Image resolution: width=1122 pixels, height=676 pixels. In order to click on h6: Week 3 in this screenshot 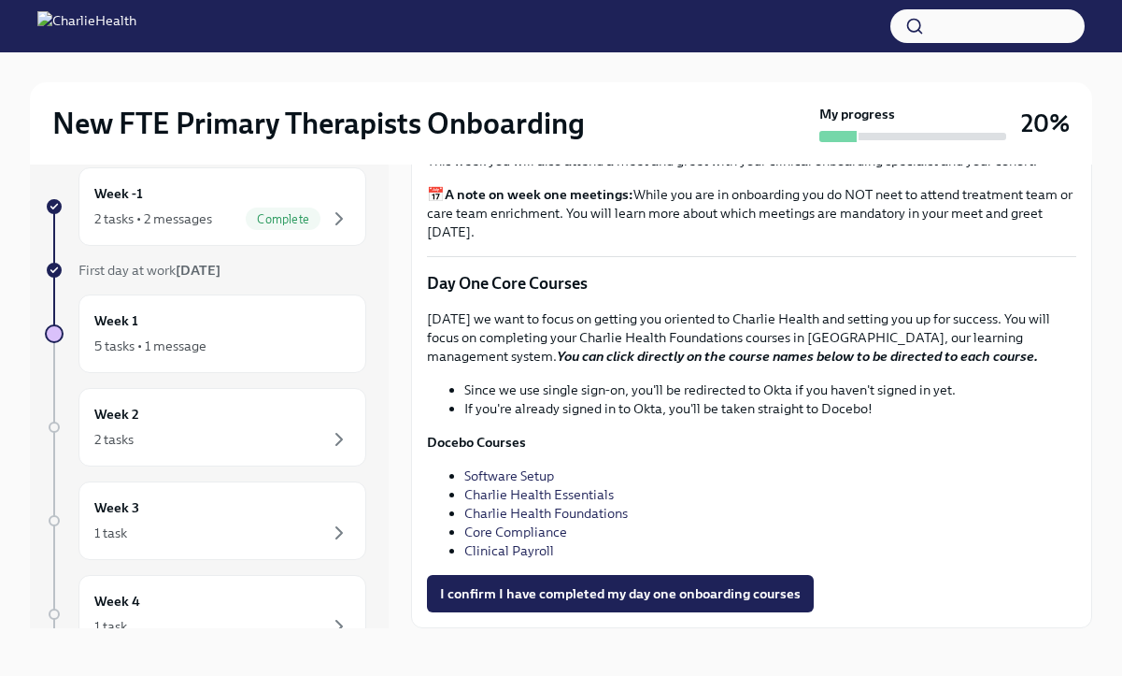, I will do `click(117, 507)`.